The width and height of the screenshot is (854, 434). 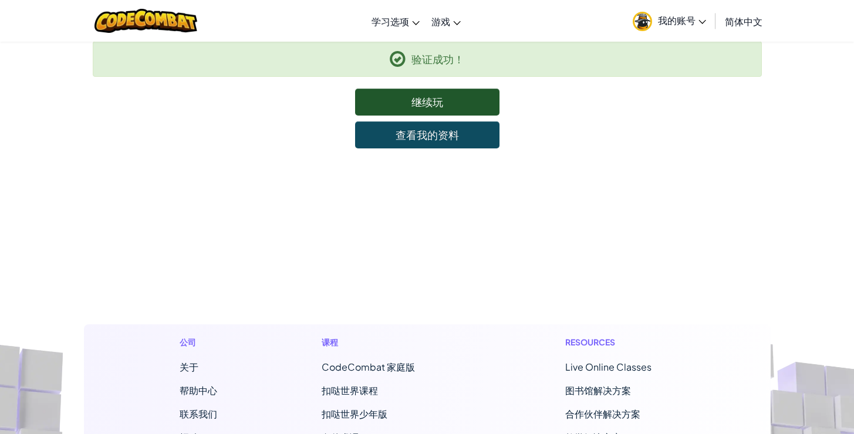 What do you see at coordinates (427, 102) in the screenshot?
I see `a: 继续玩` at bounding box center [427, 102].